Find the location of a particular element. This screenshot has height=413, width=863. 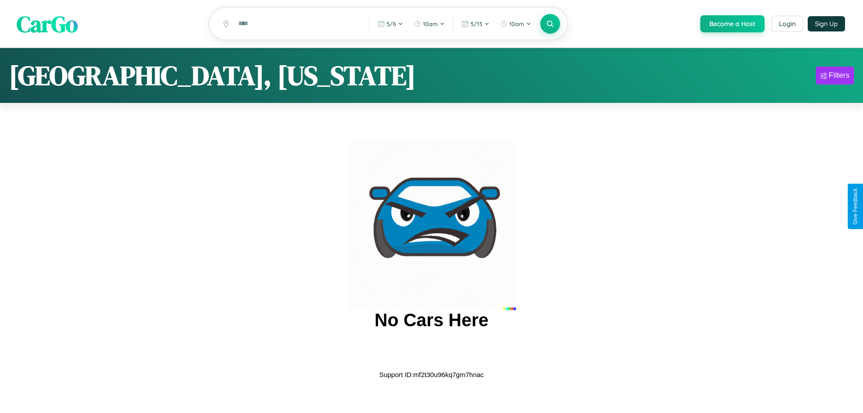

button: 5/13 is located at coordinates (476, 24).